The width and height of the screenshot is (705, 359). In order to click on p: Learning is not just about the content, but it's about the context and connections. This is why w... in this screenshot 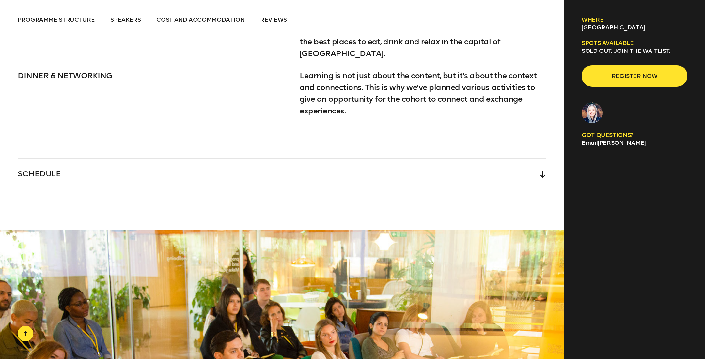, I will do `click(423, 93)`.